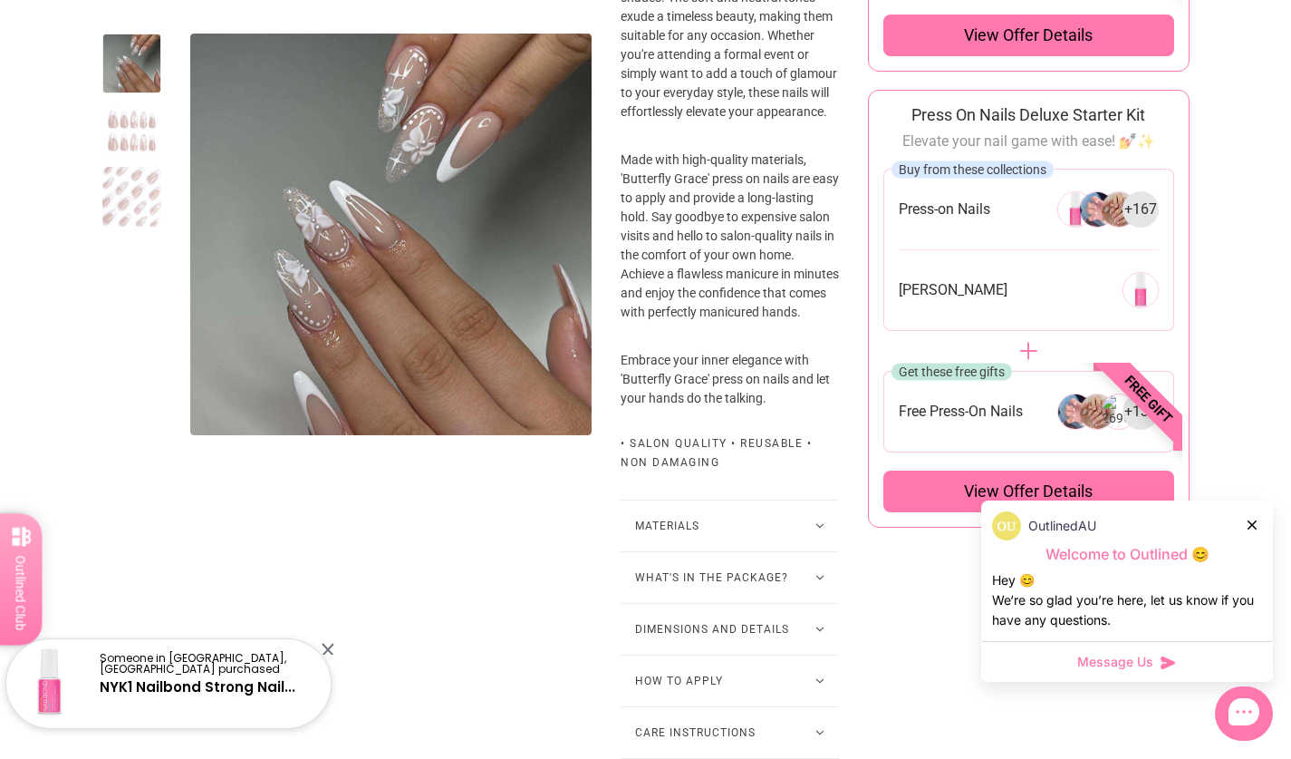  Describe the element at coordinates (730, 250) in the screenshot. I see `p: Made with high-quality materials, 'Butterfly Grace' press on nails are easy to apply and provide ...` at that location.